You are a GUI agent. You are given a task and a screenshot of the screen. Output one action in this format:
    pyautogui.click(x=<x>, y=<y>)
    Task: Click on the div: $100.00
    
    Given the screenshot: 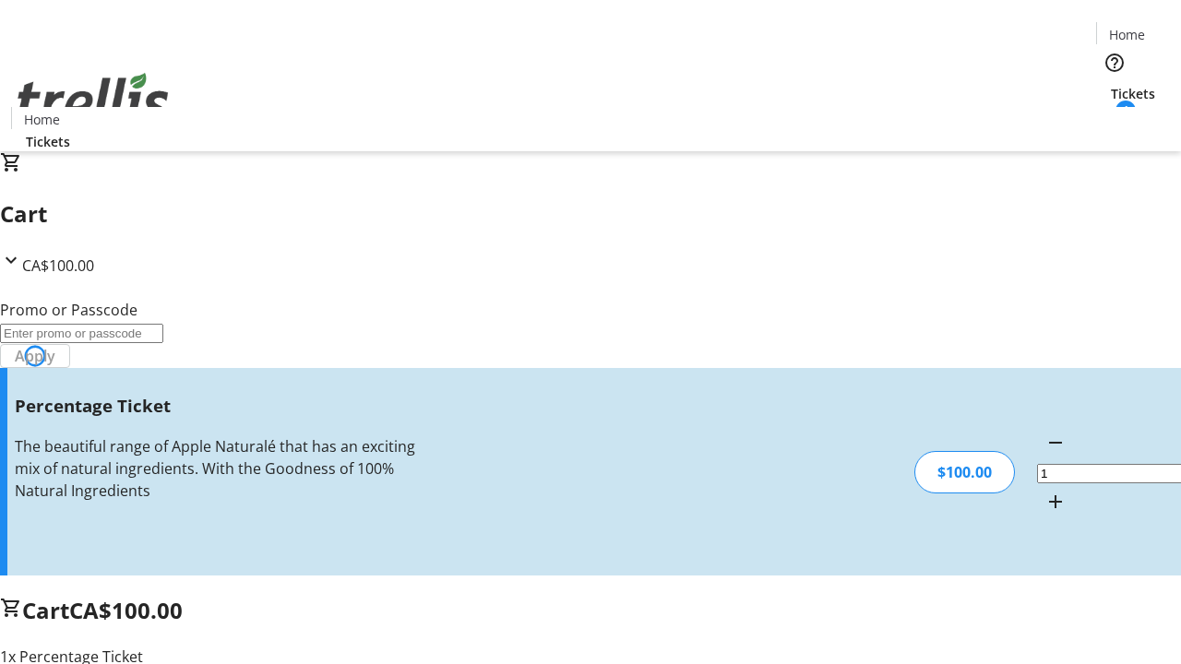 What is the action you would take?
    pyautogui.click(x=964, y=472)
    